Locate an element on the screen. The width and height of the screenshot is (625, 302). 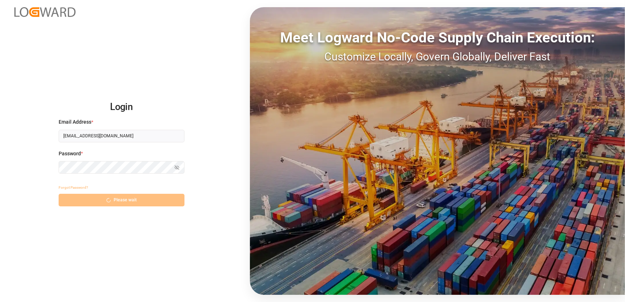
span: Password is located at coordinates (70, 154).